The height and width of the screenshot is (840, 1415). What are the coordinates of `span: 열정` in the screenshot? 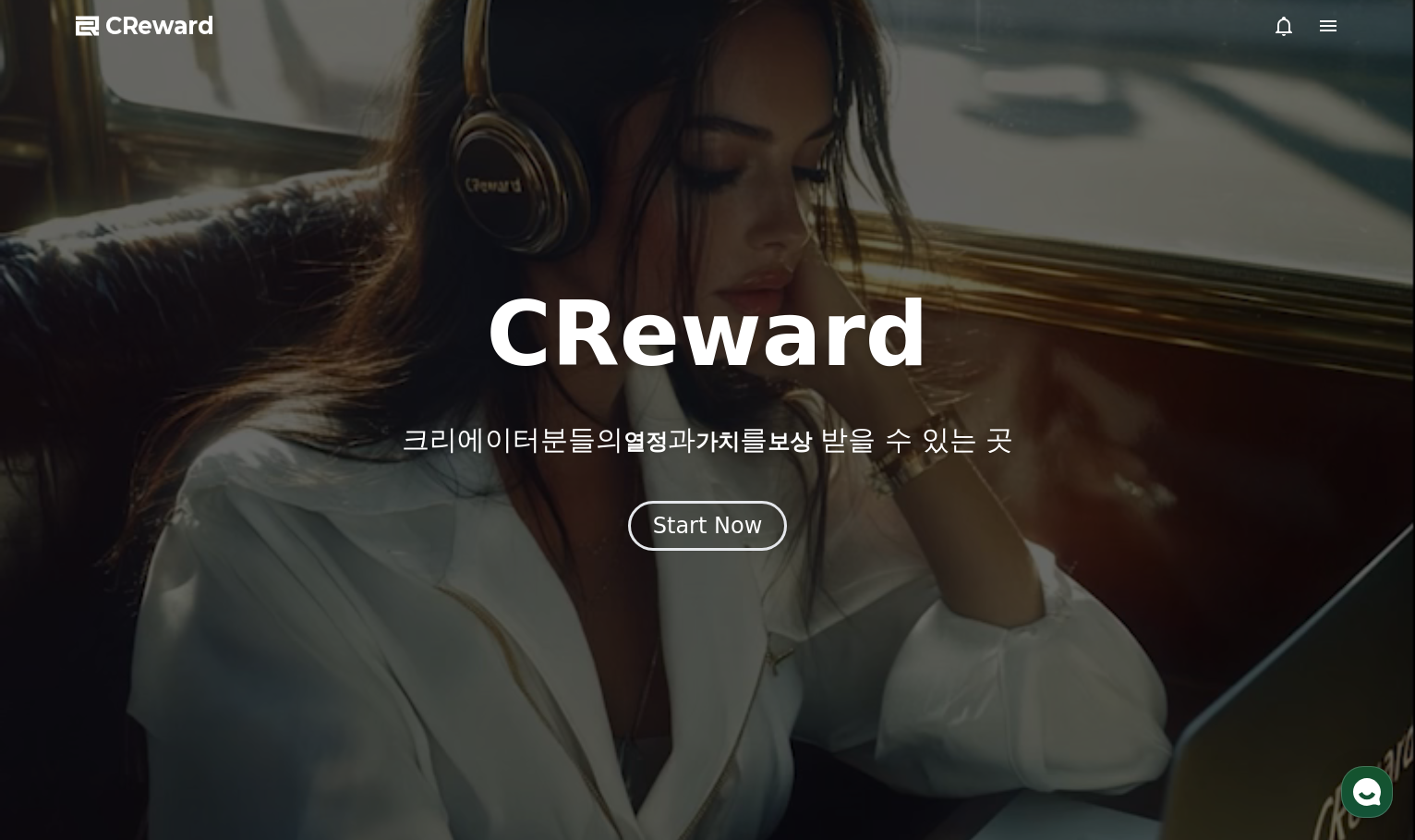 It's located at (646, 442).